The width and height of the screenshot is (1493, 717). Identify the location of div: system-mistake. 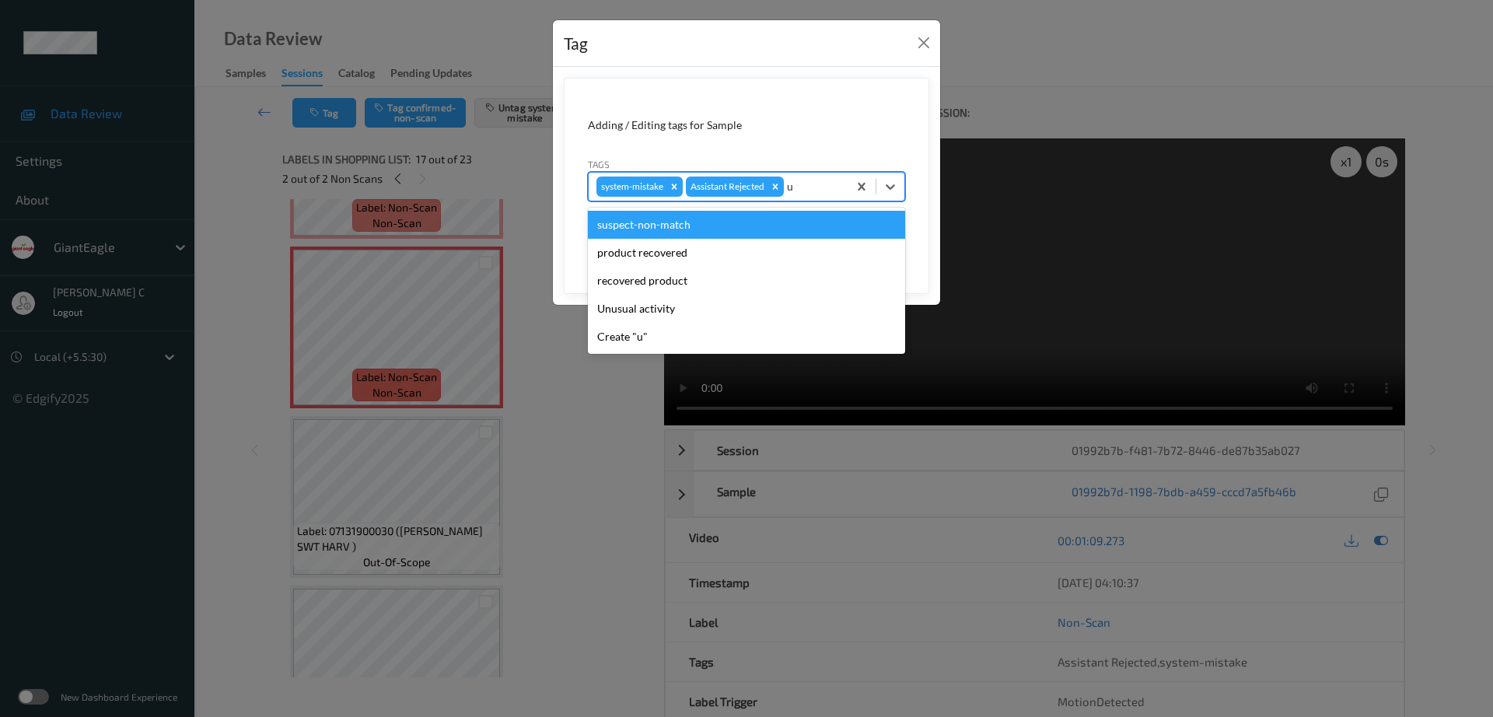
(631, 187).